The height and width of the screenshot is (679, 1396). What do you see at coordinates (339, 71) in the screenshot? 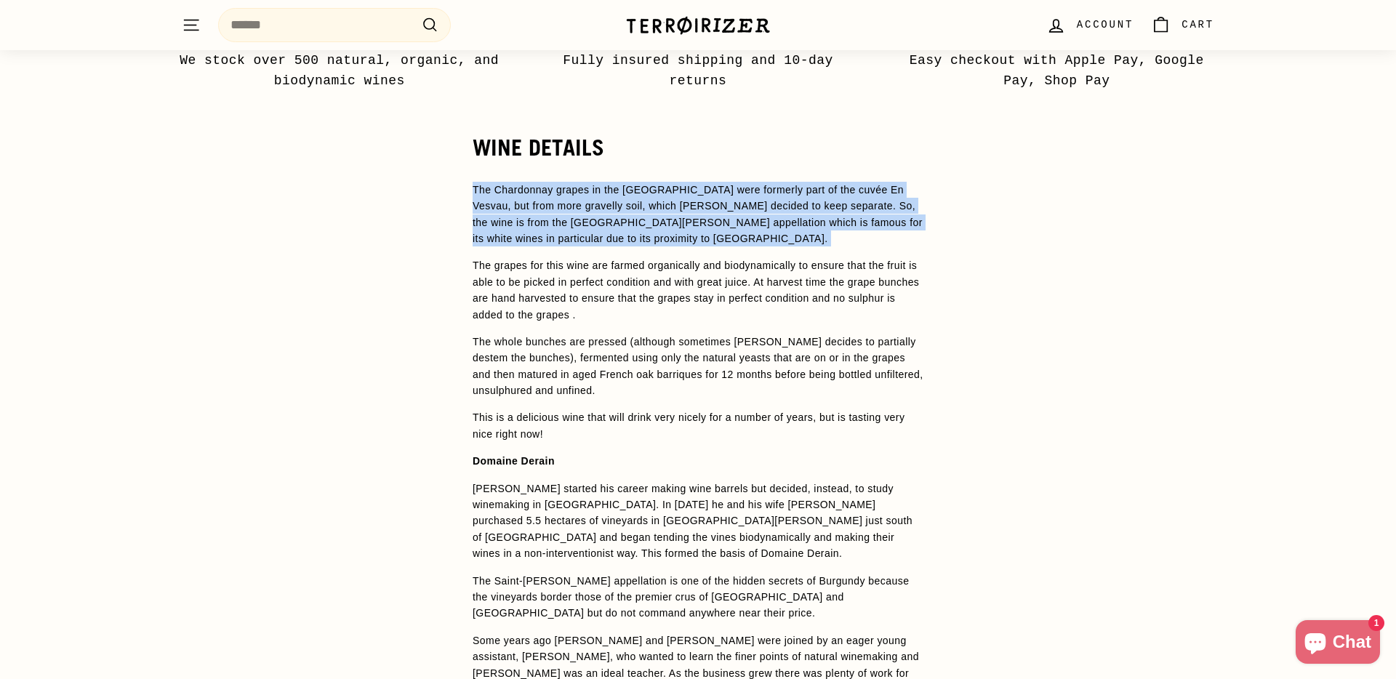
I see `p: We stock over 500 natural, organic, and biodynamic wines` at bounding box center [339, 71].